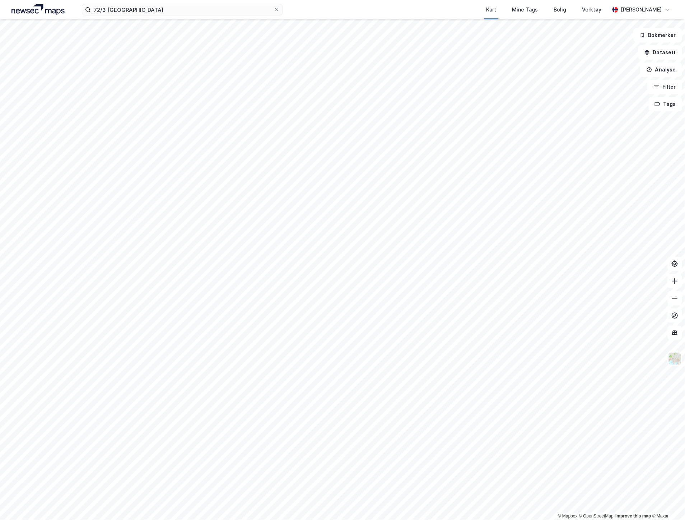  What do you see at coordinates (38, 10) in the screenshot?
I see `img: logo.a4113a55bc3d86da70a041830d287a7e.svg` at bounding box center [38, 10].